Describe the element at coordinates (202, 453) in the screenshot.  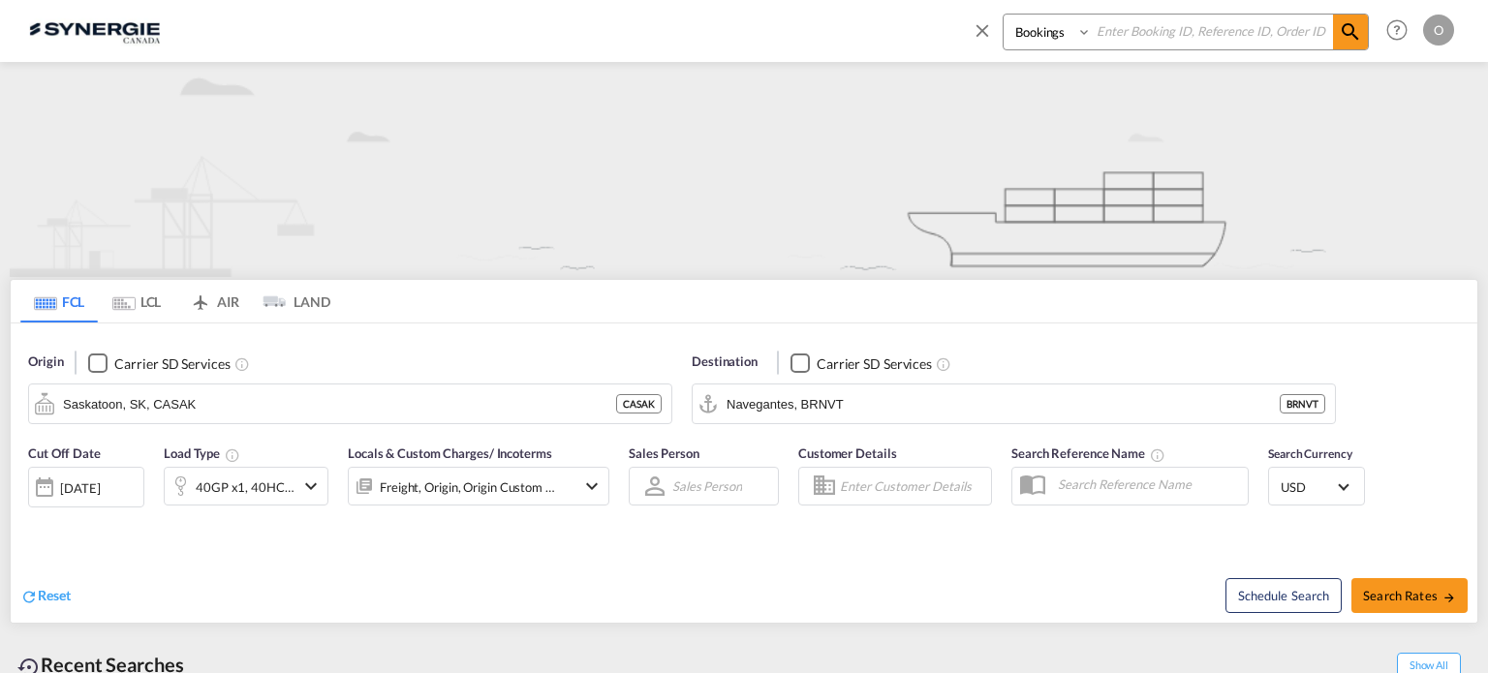
I see `span: Load Type` at that location.